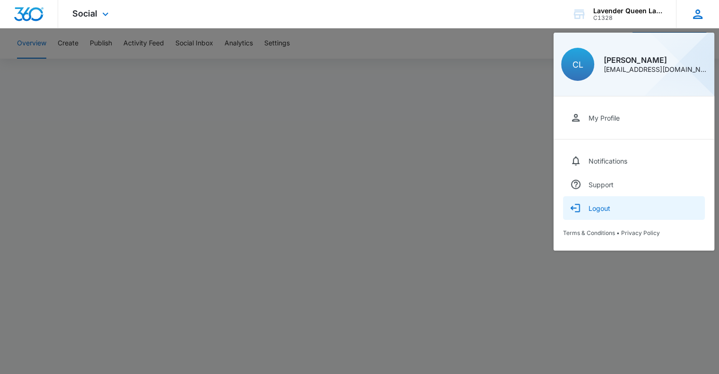 Image resolution: width=719 pixels, height=374 pixels. Describe the element at coordinates (589, 233) in the screenshot. I see `a: Terms & Conditions` at that location.